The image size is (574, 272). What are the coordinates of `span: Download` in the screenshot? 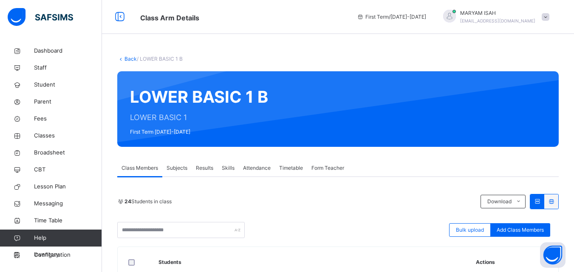 It's located at (499, 202).